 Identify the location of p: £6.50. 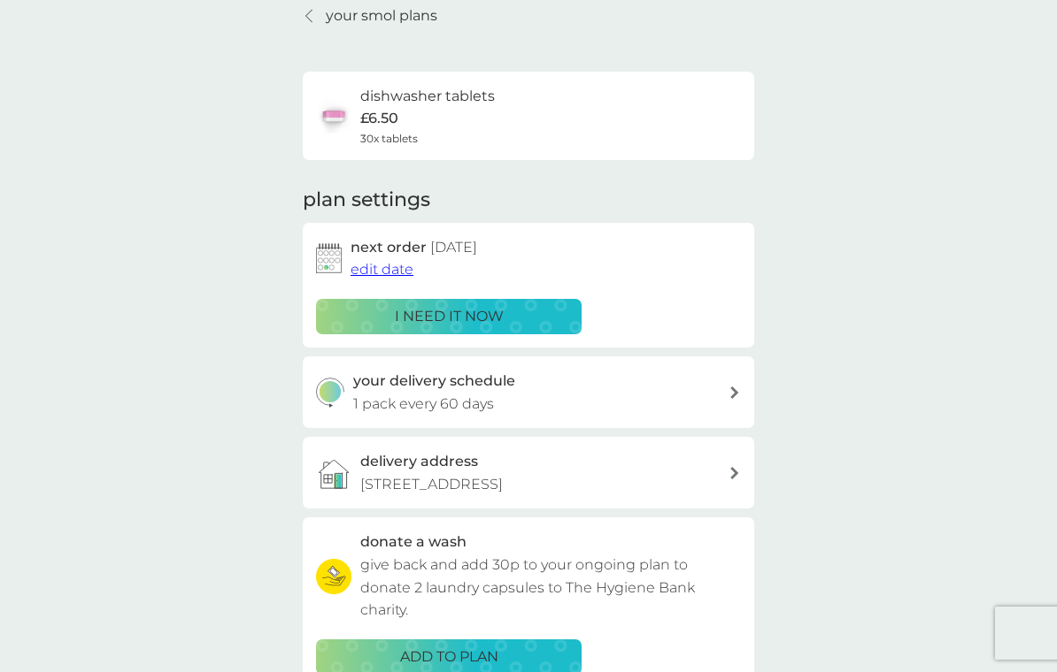
(379, 119).